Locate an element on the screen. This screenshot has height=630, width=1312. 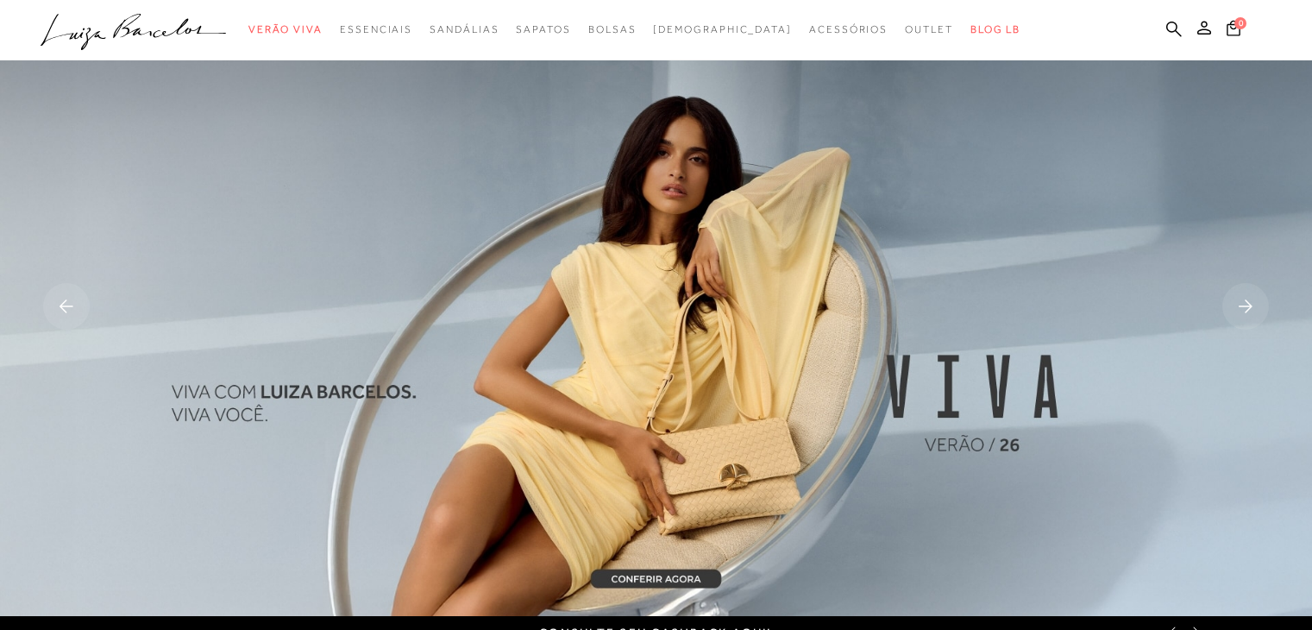
button: 0 is located at coordinates (1233, 30).